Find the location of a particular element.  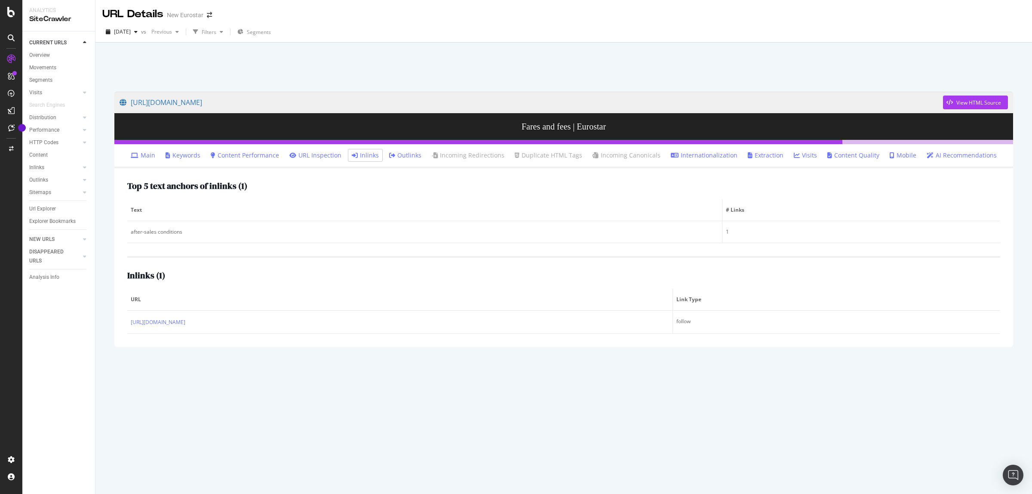

div: HTTP Codes is located at coordinates (44, 142).